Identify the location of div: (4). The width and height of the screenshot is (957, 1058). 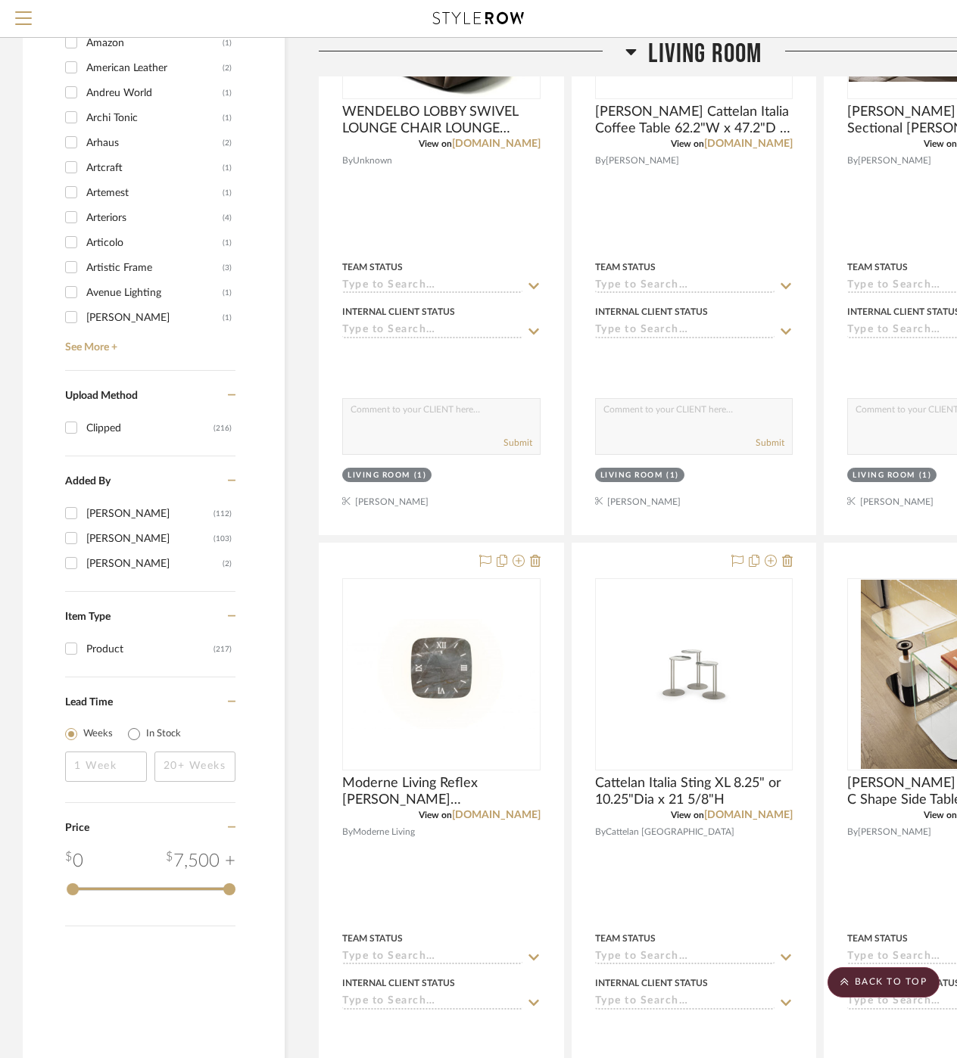
(227, 218).